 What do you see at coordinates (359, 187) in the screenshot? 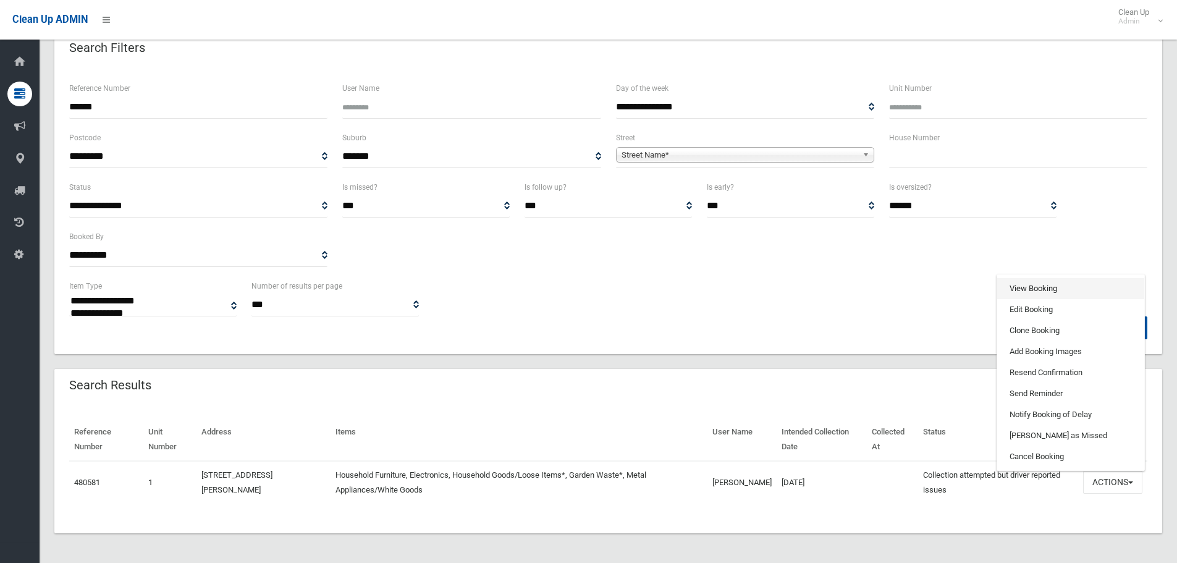
I see `label: Is missed?` at bounding box center [359, 187].